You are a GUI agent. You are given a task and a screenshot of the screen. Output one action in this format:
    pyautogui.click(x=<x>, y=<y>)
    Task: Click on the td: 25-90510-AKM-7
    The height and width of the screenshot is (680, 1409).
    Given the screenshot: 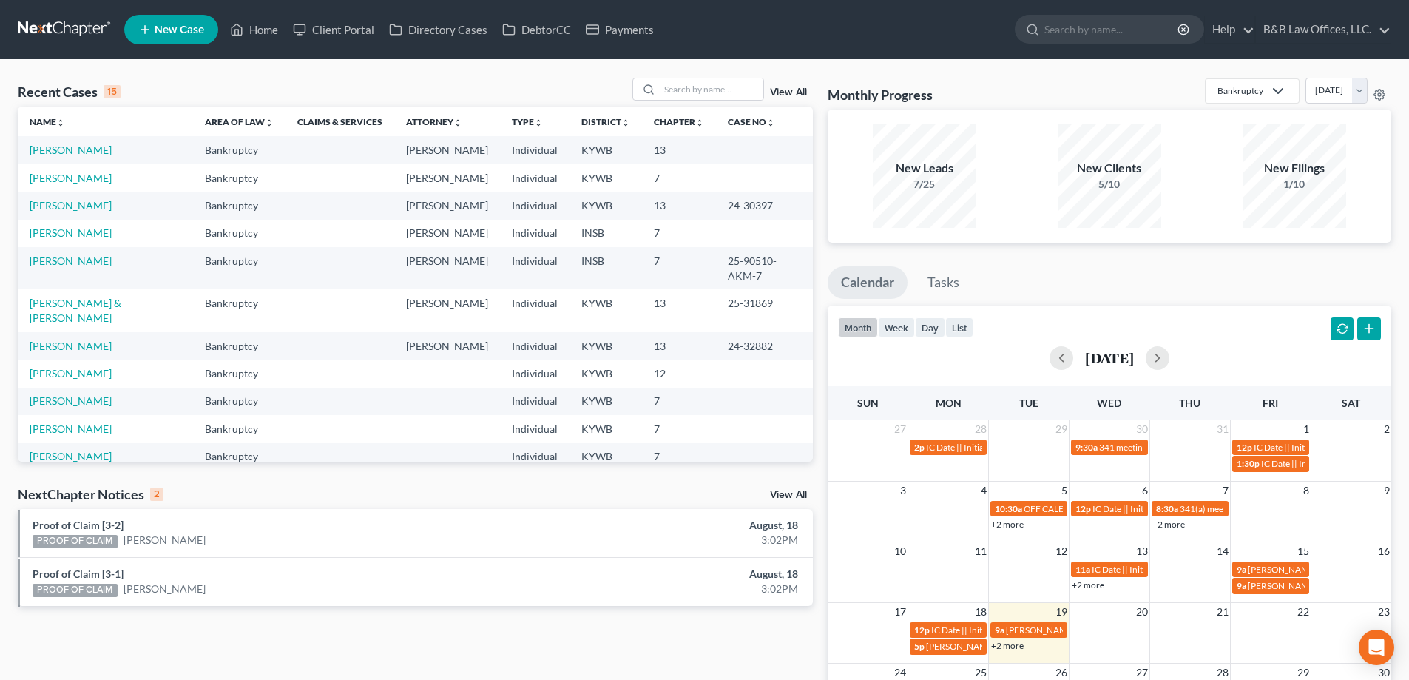 What is the action you would take?
    pyautogui.click(x=764, y=268)
    